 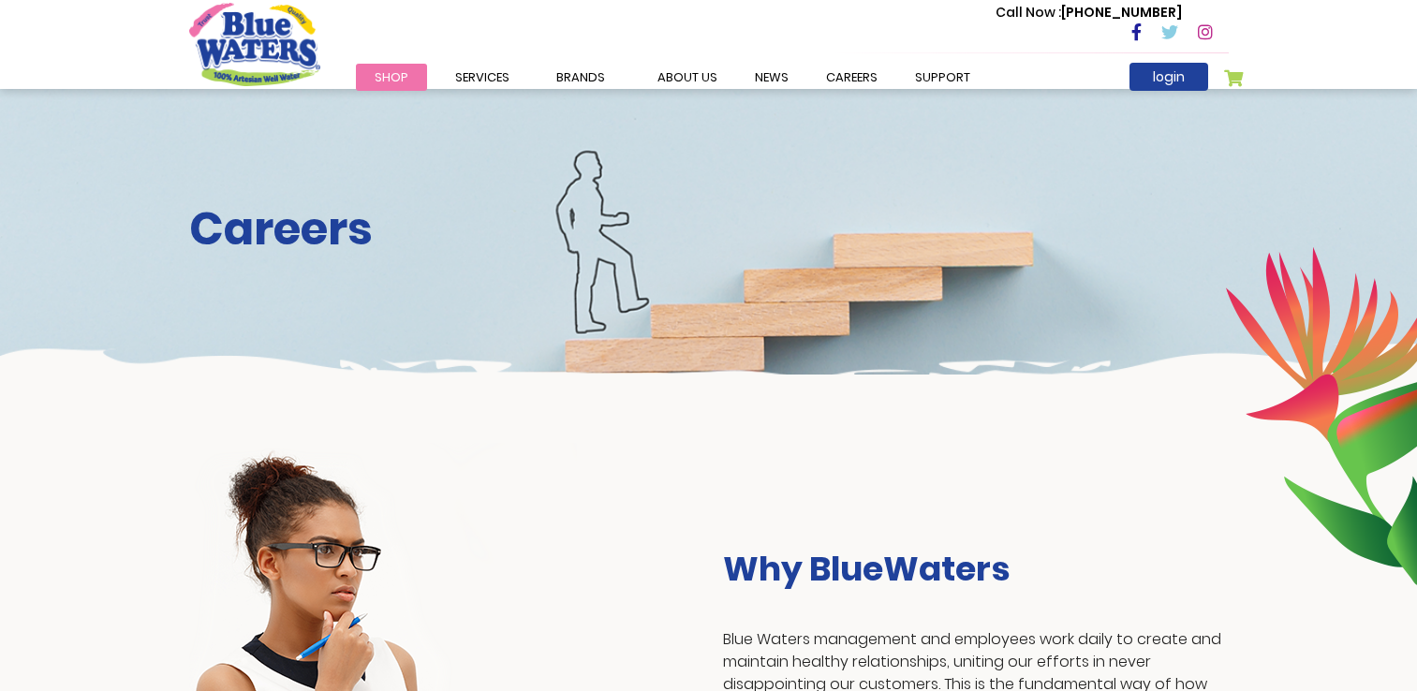 What do you see at coordinates (391, 77) in the screenshot?
I see `span: Shop` at bounding box center [391, 77].